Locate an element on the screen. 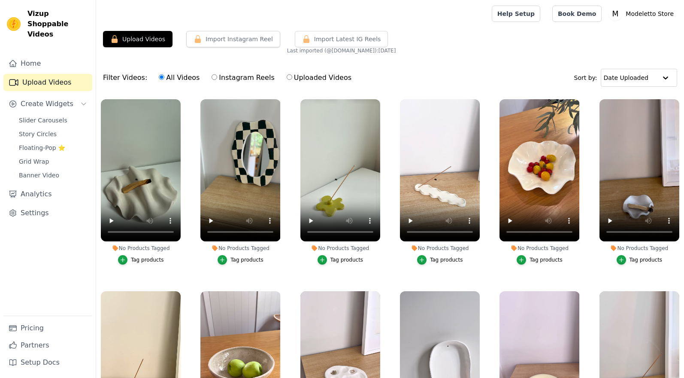 The image size is (684, 378). a: Analytics is located at coordinates (48, 194).